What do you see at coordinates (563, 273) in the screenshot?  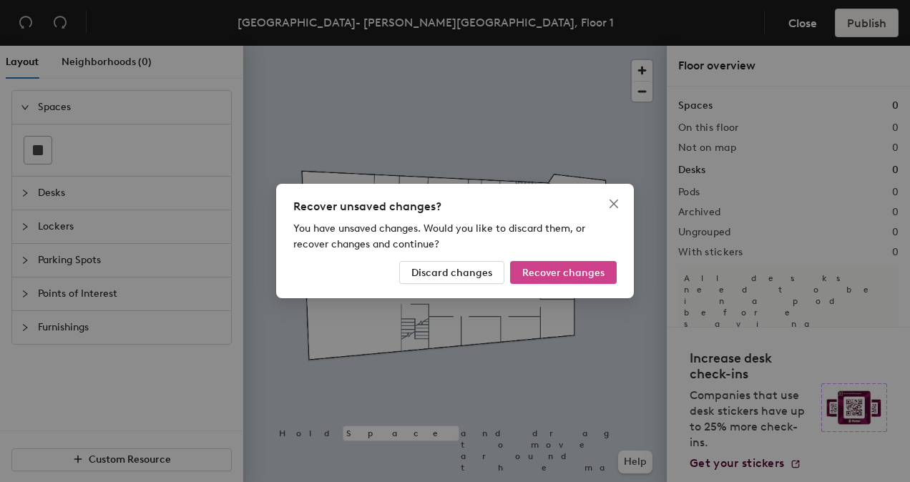 I see `button: Recover changes` at bounding box center [563, 273].